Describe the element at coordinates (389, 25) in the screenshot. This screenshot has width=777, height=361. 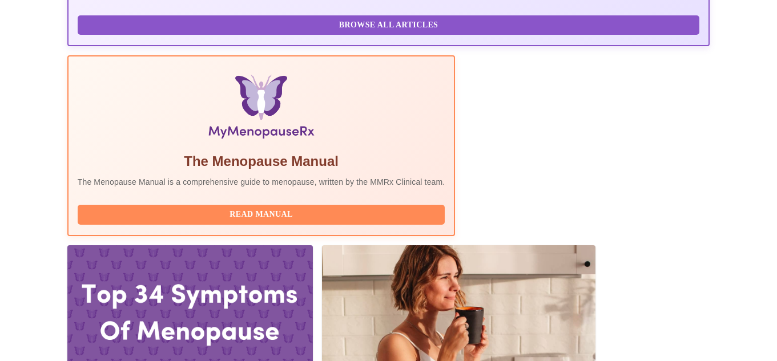
I see `button: Browse All Articles` at that location.